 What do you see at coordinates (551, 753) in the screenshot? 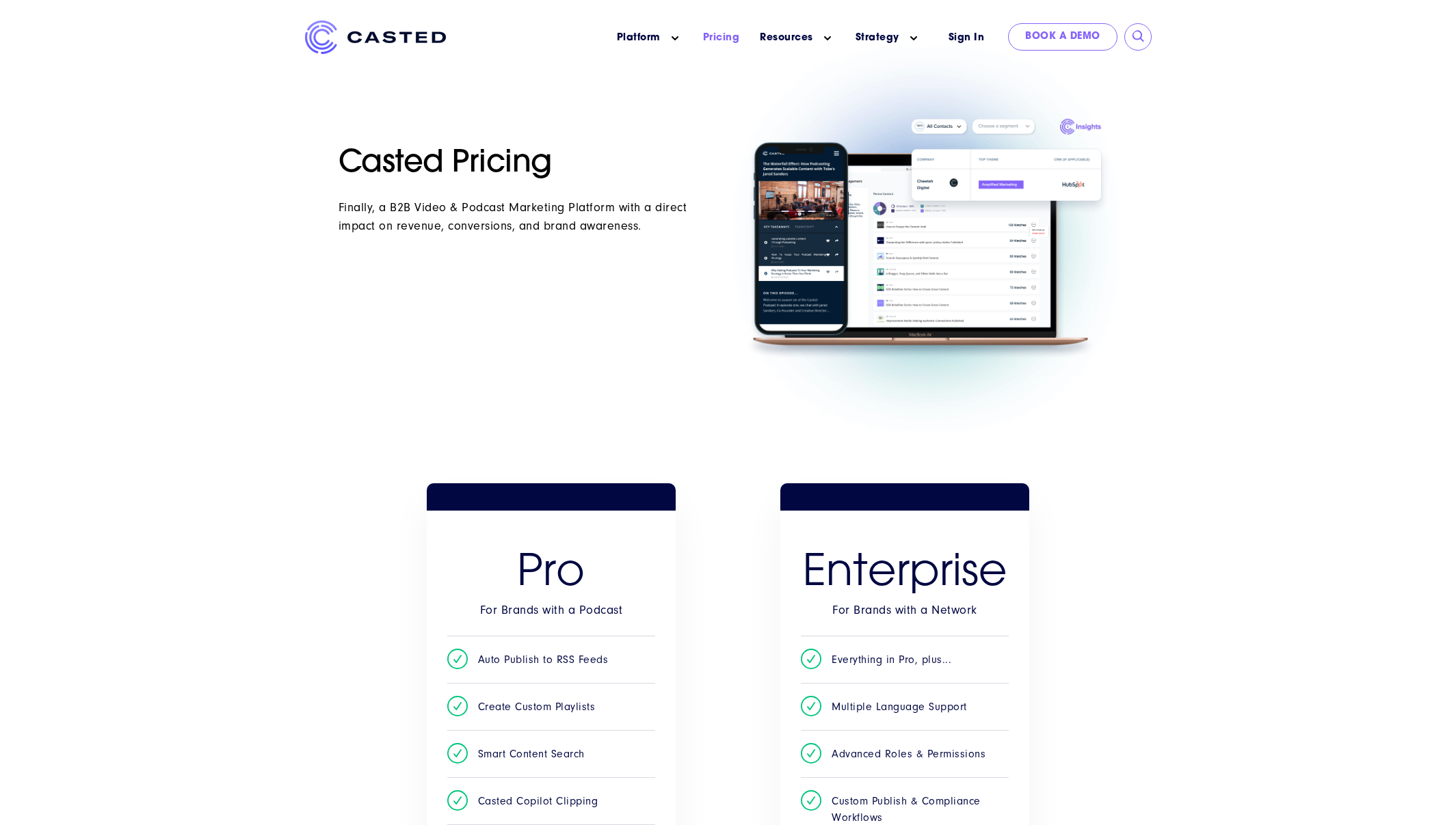
I see `li: Smart Content Search` at bounding box center [551, 753].